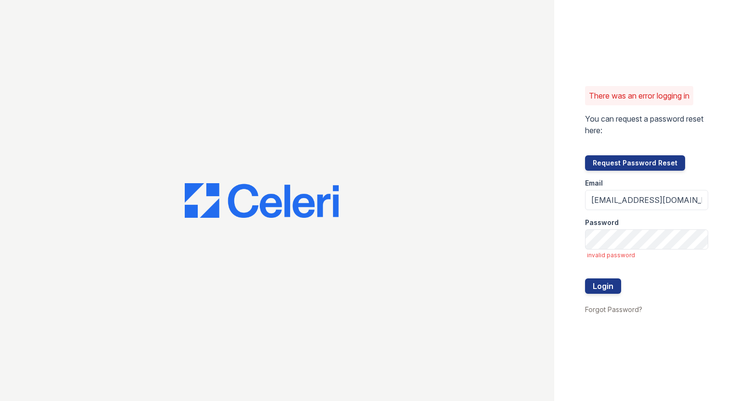 The width and height of the screenshot is (739, 401). I want to click on img: CE_Logo_Blue-a8612792a0a2168367f1c8372b55b34899dd931a85d93a1a3d3e32e68fde9ad4.png, so click(262, 201).